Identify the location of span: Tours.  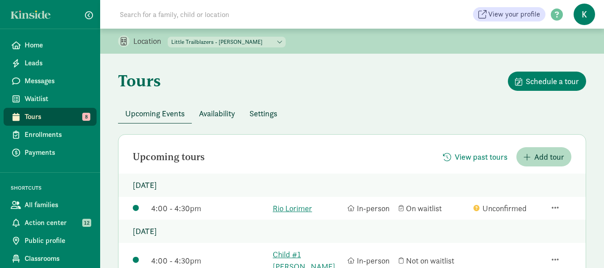
(57, 117).